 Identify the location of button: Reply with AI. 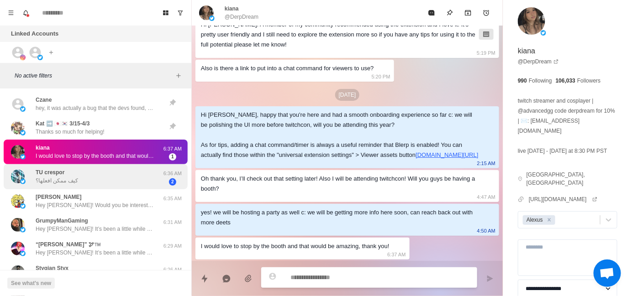
(226, 279).